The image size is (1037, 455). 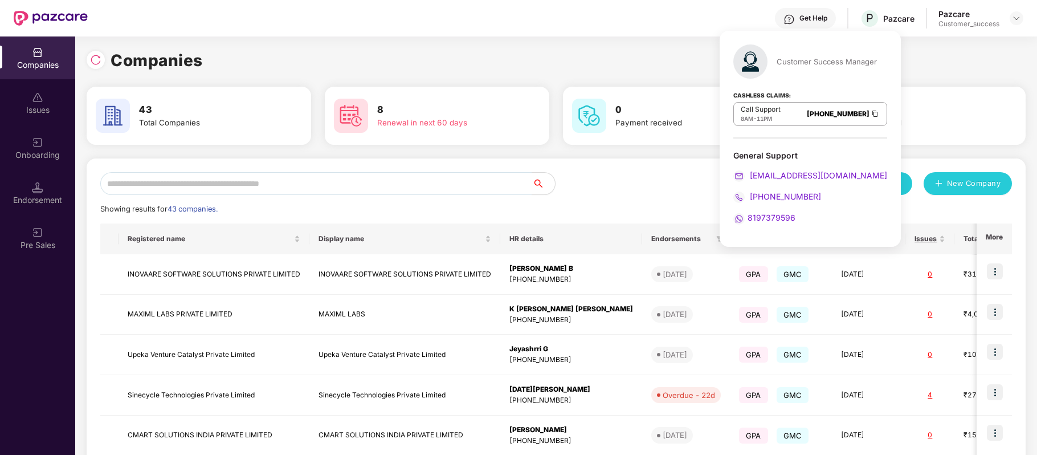 I want to click on span: Issues, so click(x=926, y=239).